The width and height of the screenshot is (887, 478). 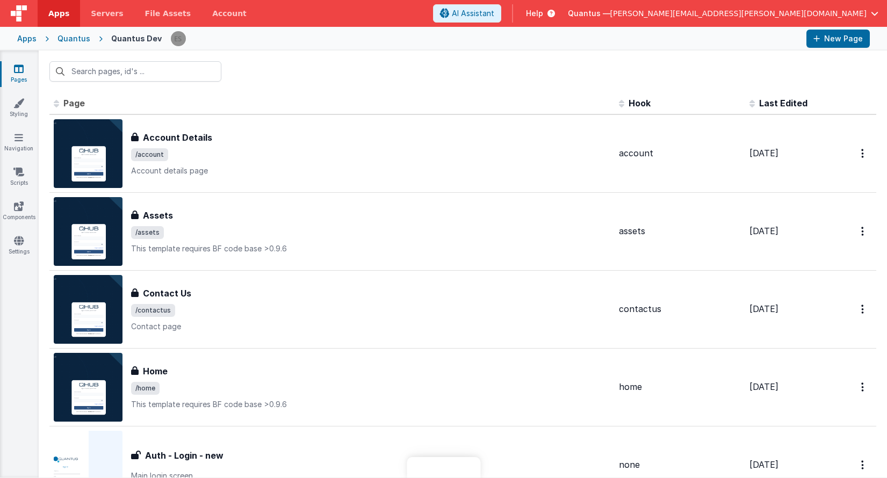 I want to click on div: account, so click(x=680, y=153).